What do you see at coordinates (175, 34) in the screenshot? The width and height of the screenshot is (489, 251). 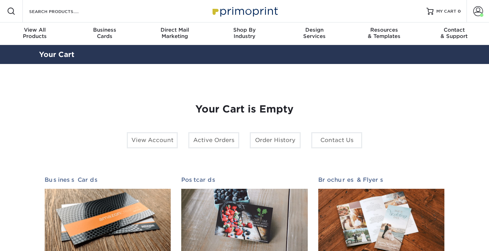 I see `a: Direct MailMarketing` at bounding box center [175, 34].